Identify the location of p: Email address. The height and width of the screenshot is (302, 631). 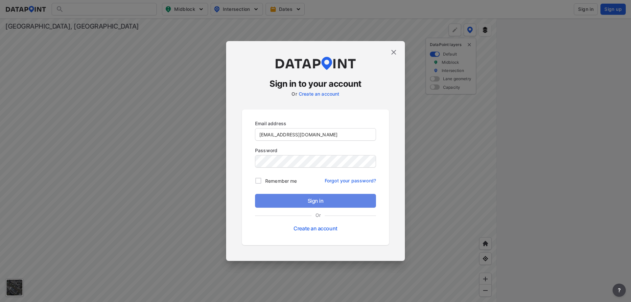
(316, 123).